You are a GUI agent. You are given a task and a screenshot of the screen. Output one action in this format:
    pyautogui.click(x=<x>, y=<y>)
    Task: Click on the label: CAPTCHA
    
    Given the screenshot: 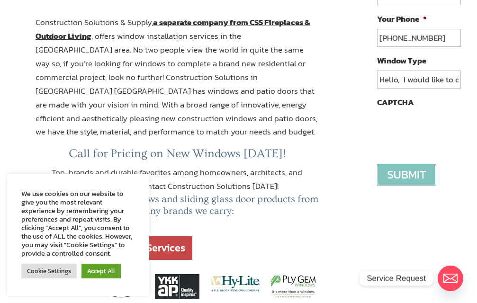 What is the action you would take?
    pyautogui.click(x=396, y=102)
    